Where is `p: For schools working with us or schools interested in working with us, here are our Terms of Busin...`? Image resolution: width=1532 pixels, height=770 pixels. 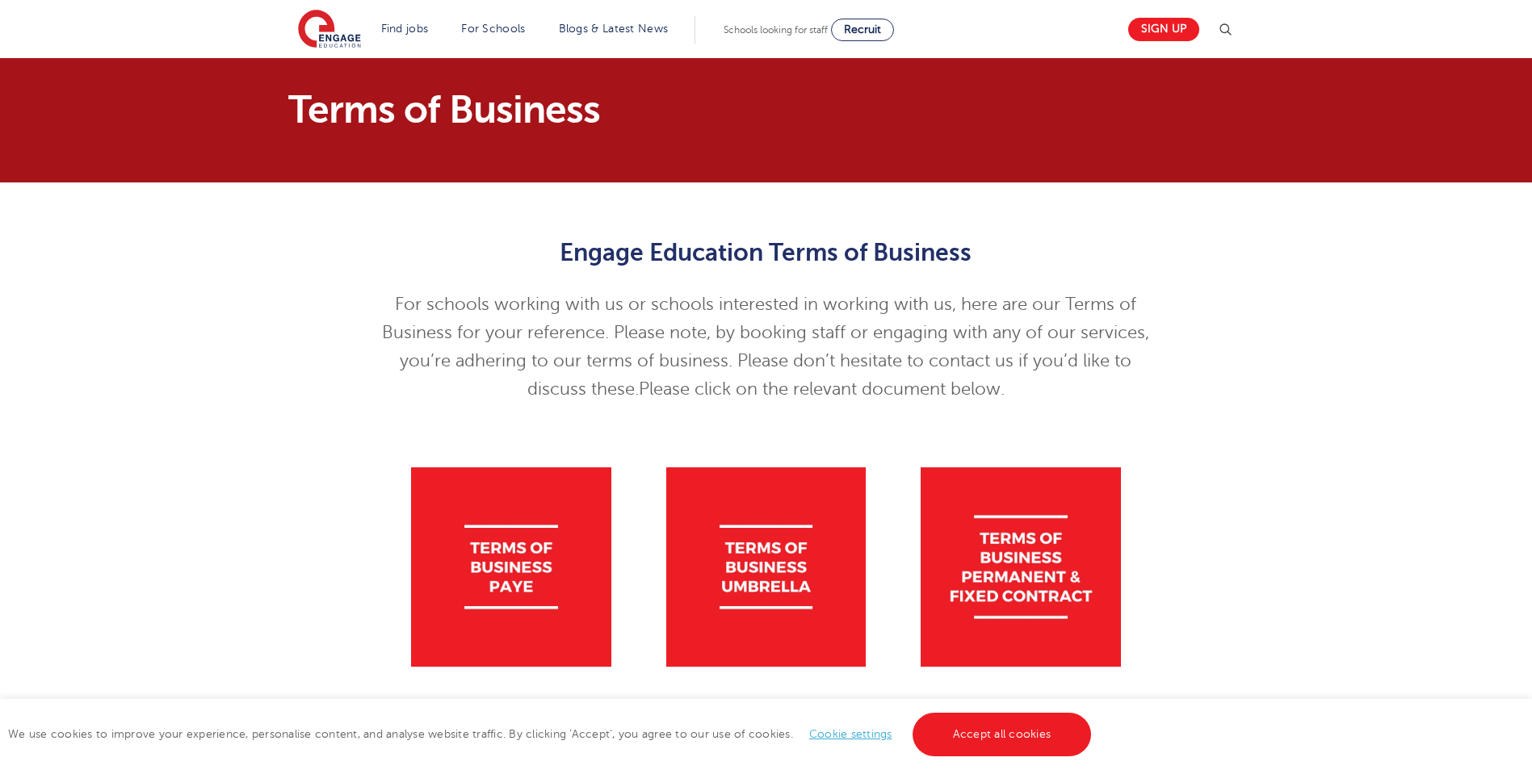
p: For schools working with us or schools interested in working with us, here are our Terms of Busin... is located at coordinates (766, 347).